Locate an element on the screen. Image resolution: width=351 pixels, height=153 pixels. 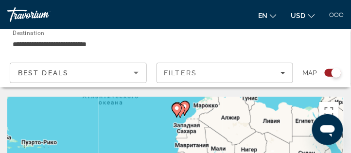
span: en is located at coordinates (262, 16).